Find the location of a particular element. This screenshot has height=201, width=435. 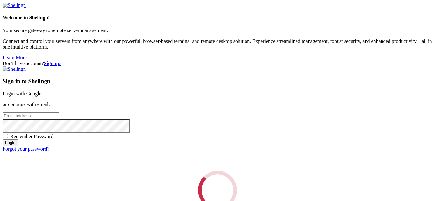

p: or continue with email: is located at coordinates (217, 105).